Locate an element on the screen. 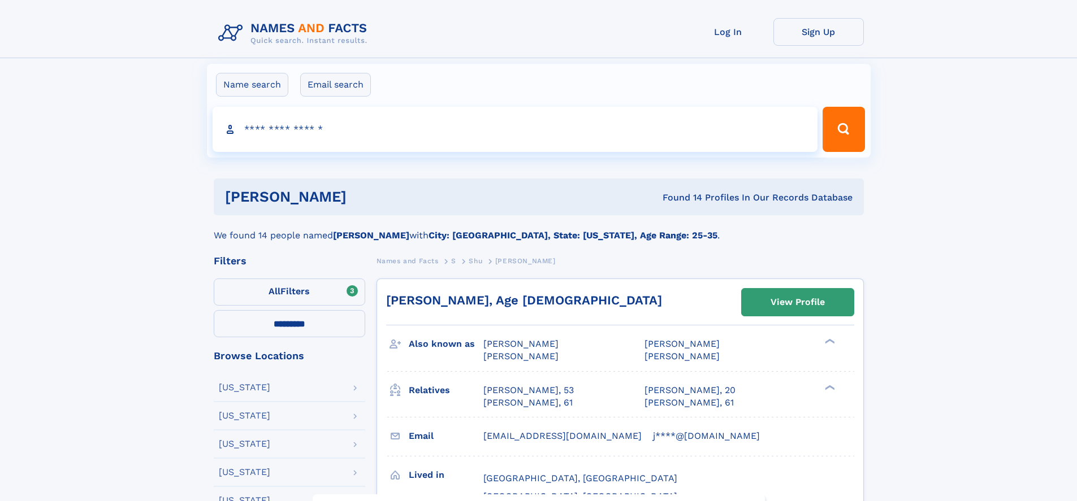  a: Log In is located at coordinates (728, 32).